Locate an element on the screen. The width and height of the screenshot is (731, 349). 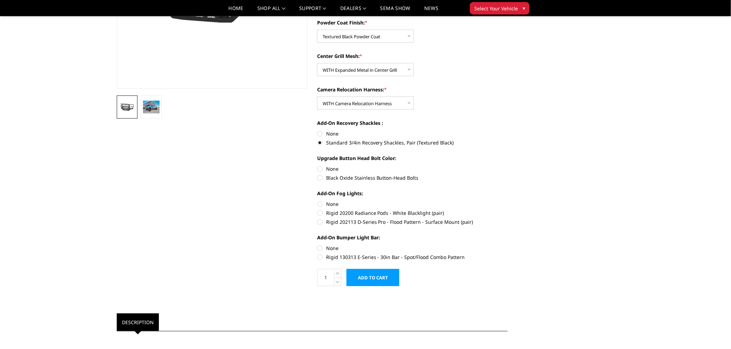
a: shop all is located at coordinates (271, 11).